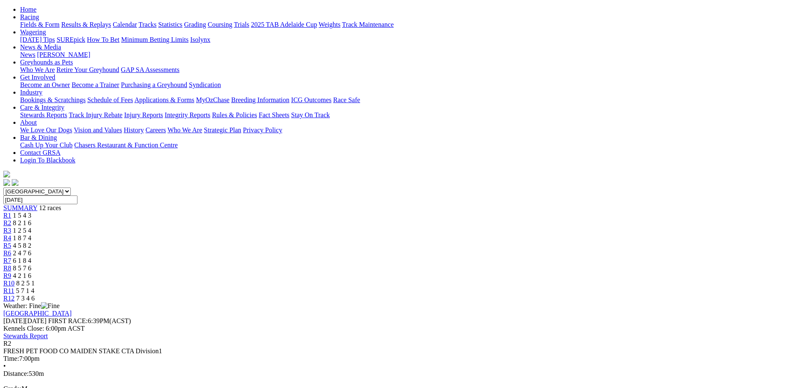 Image resolution: width=797 pixels, height=388 pixels. What do you see at coordinates (22, 275) in the screenshot?
I see `span: 4 2 1 6` at bounding box center [22, 275].